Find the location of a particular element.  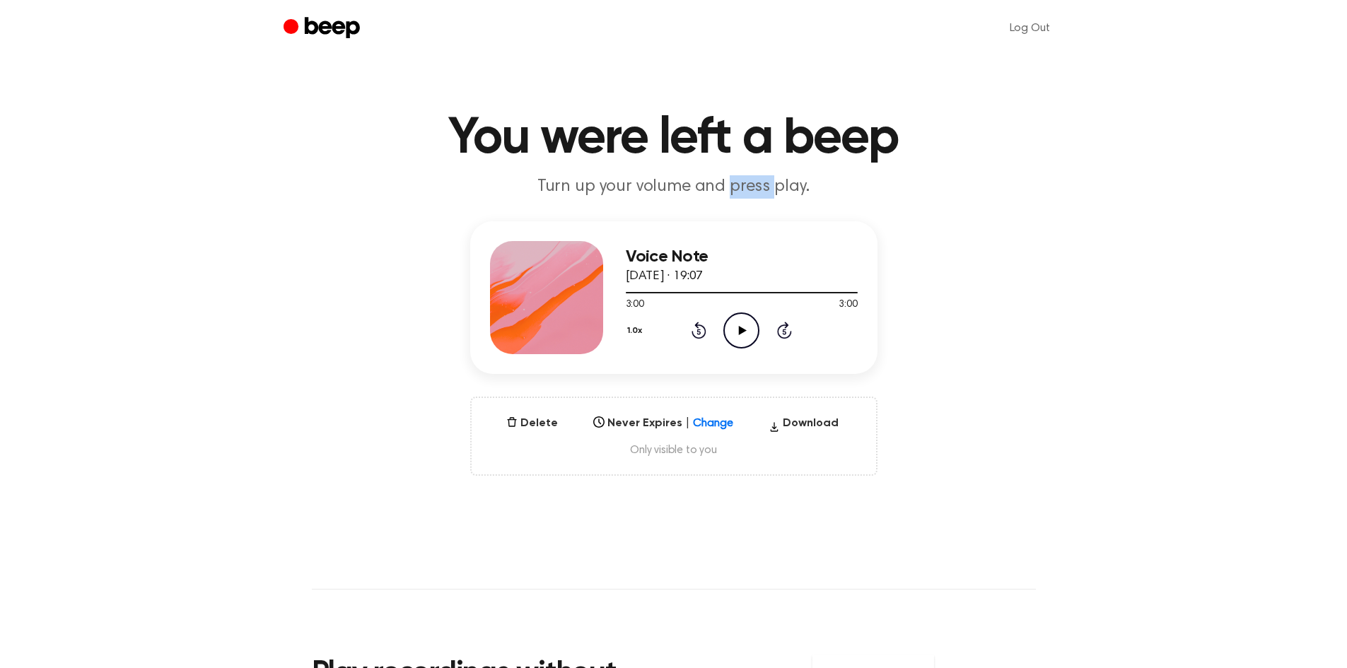

span: Only visible to you is located at coordinates (674, 451).